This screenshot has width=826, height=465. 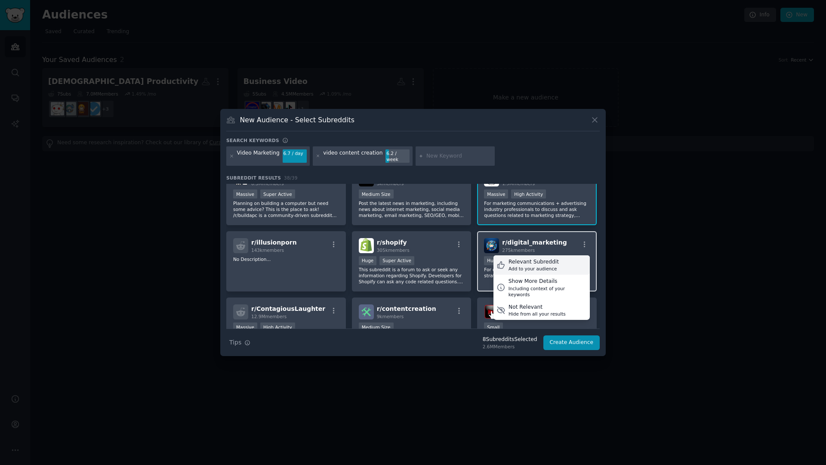 What do you see at coordinates (253, 178) in the screenshot?
I see `span: Subreddit Results` at bounding box center [253, 178].